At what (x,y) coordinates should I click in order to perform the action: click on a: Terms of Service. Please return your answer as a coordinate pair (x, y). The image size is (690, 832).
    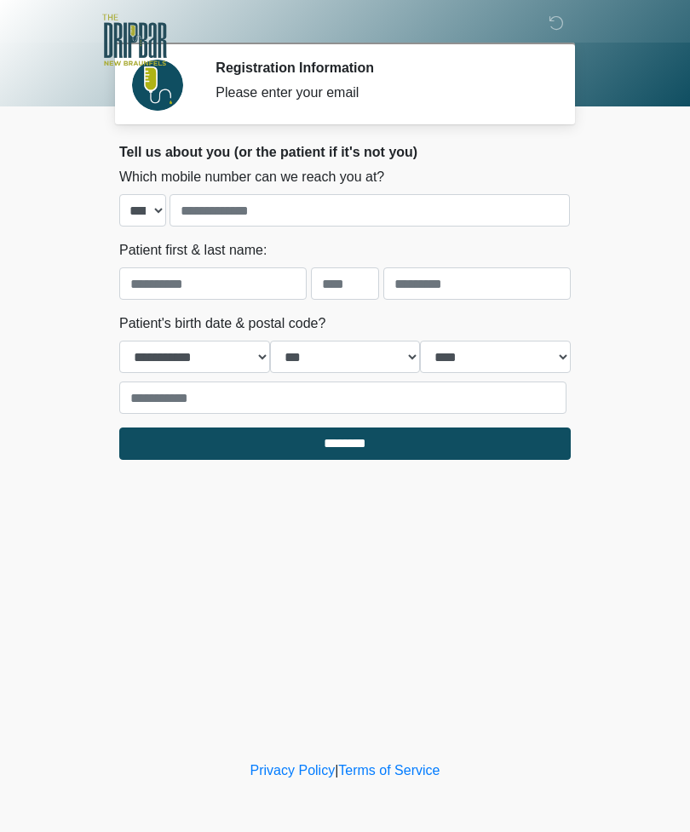
    Looking at the image, I should click on (389, 770).